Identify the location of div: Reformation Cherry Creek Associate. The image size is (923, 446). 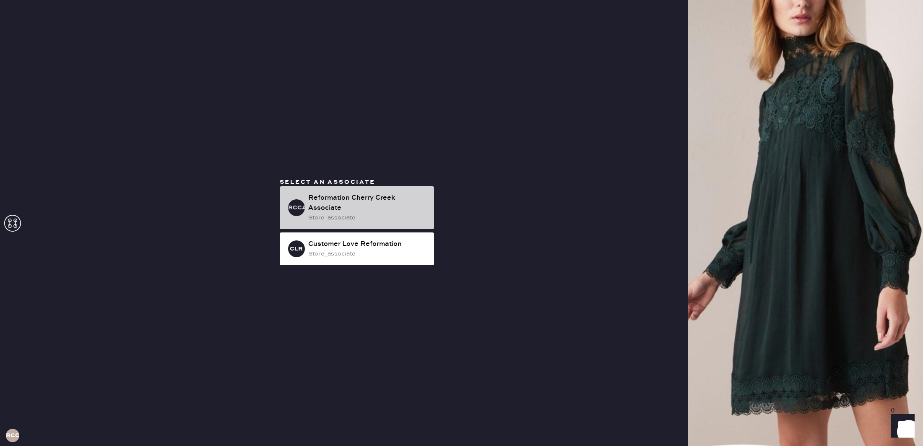
(368, 203).